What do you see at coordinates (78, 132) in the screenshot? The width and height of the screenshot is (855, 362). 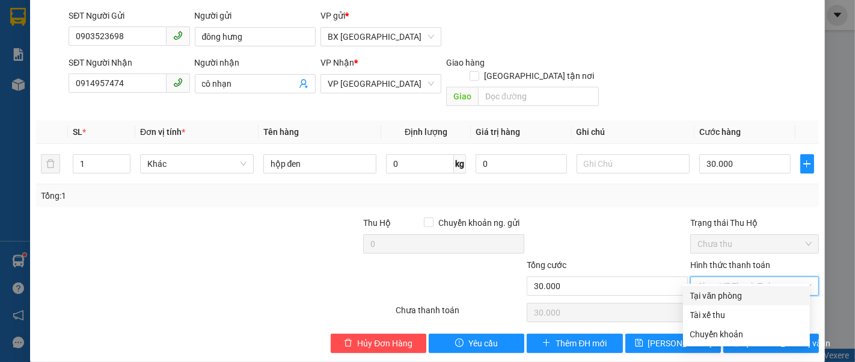 I see `span: SL` at bounding box center [78, 132].